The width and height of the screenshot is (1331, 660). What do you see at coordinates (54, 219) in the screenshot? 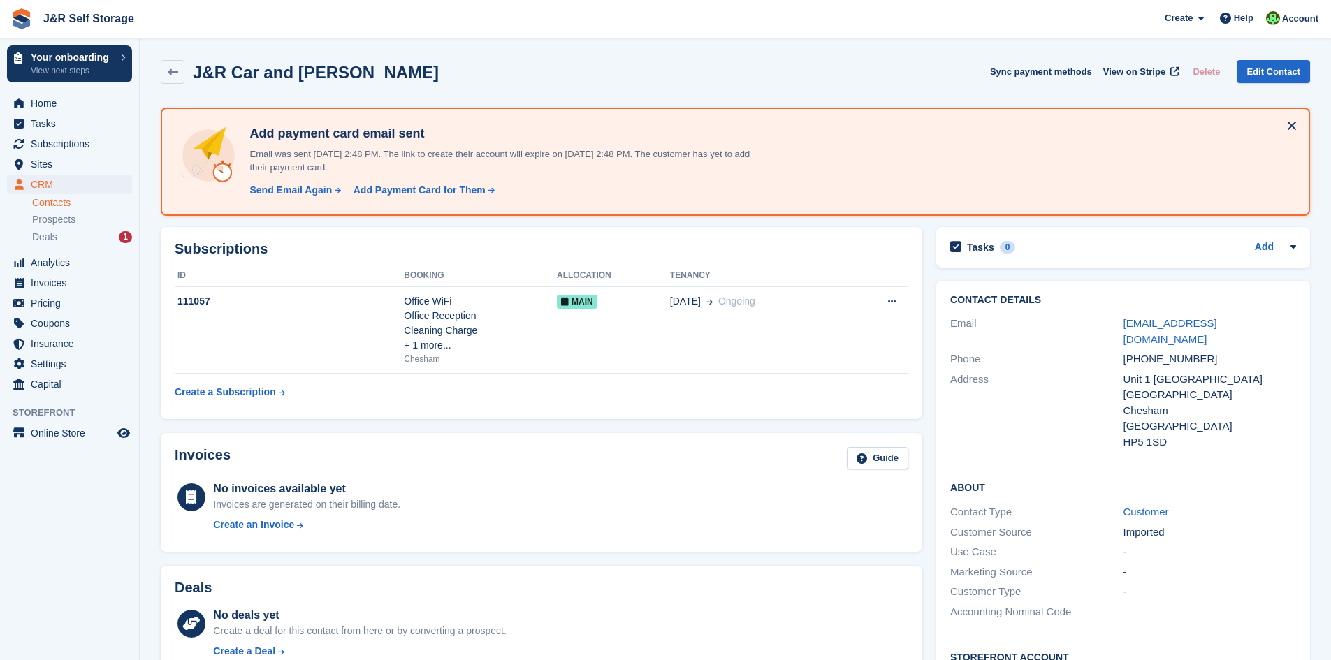
I see `span: Prospects` at bounding box center [54, 219].